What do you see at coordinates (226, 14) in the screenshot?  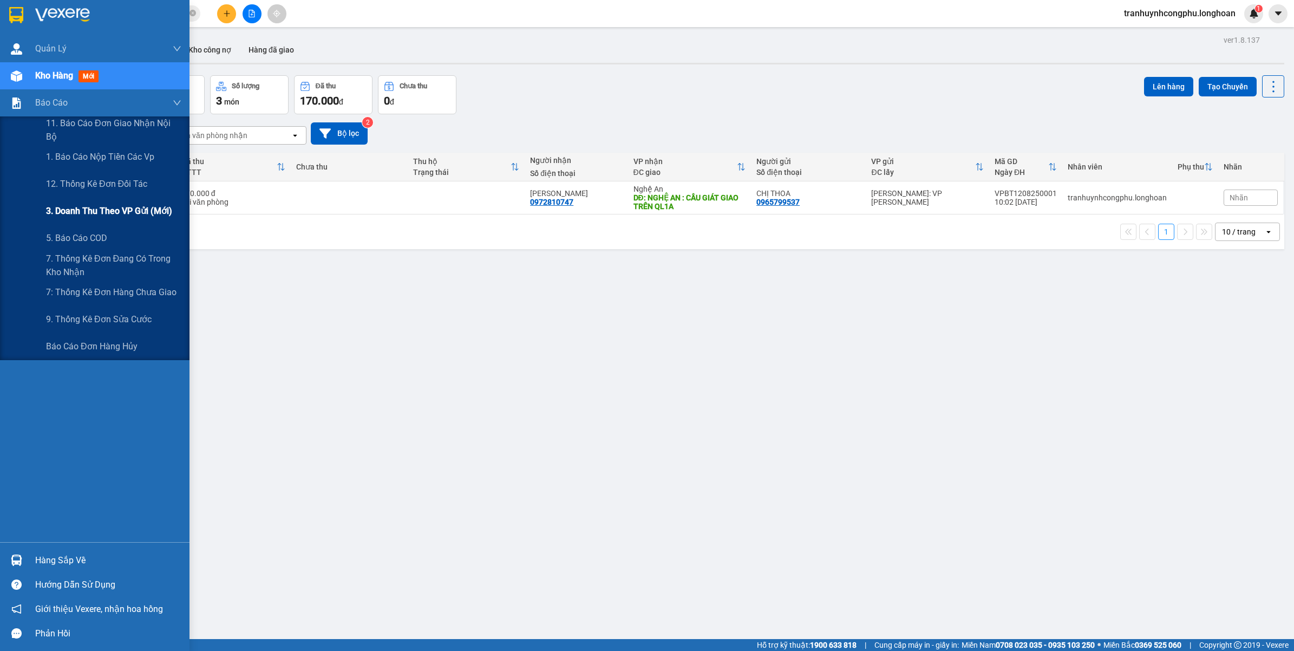 I see `button: plus` at bounding box center [226, 14].